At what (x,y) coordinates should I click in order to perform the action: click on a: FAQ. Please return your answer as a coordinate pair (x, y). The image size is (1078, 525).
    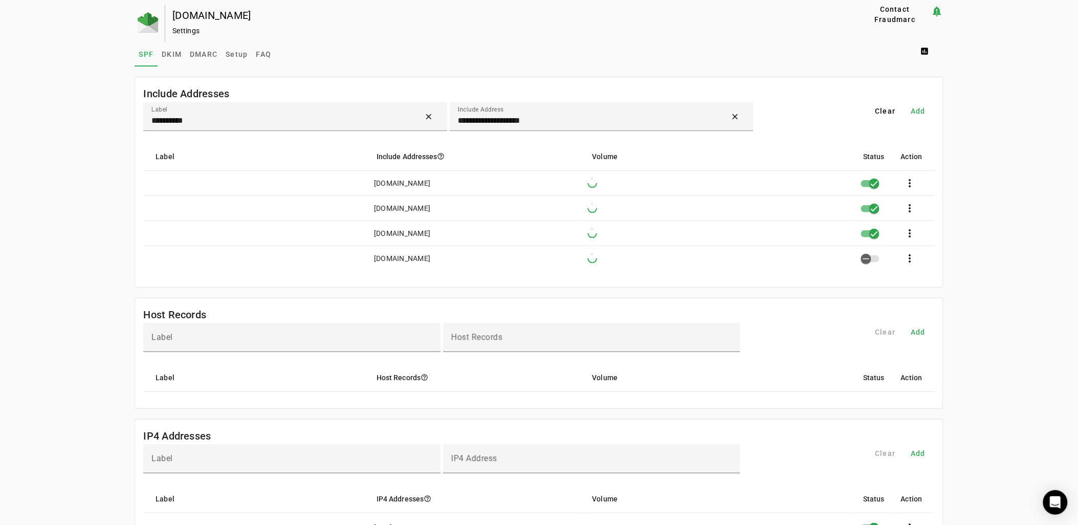
    Looking at the image, I should click on (264, 54).